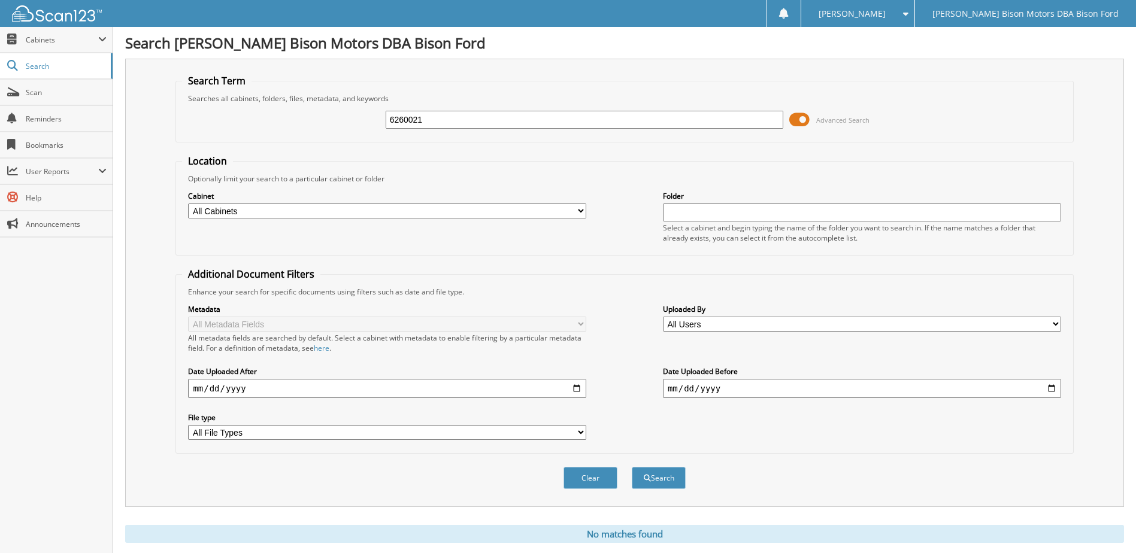 The width and height of the screenshot is (1136, 553). I want to click on button: Clear, so click(590, 478).